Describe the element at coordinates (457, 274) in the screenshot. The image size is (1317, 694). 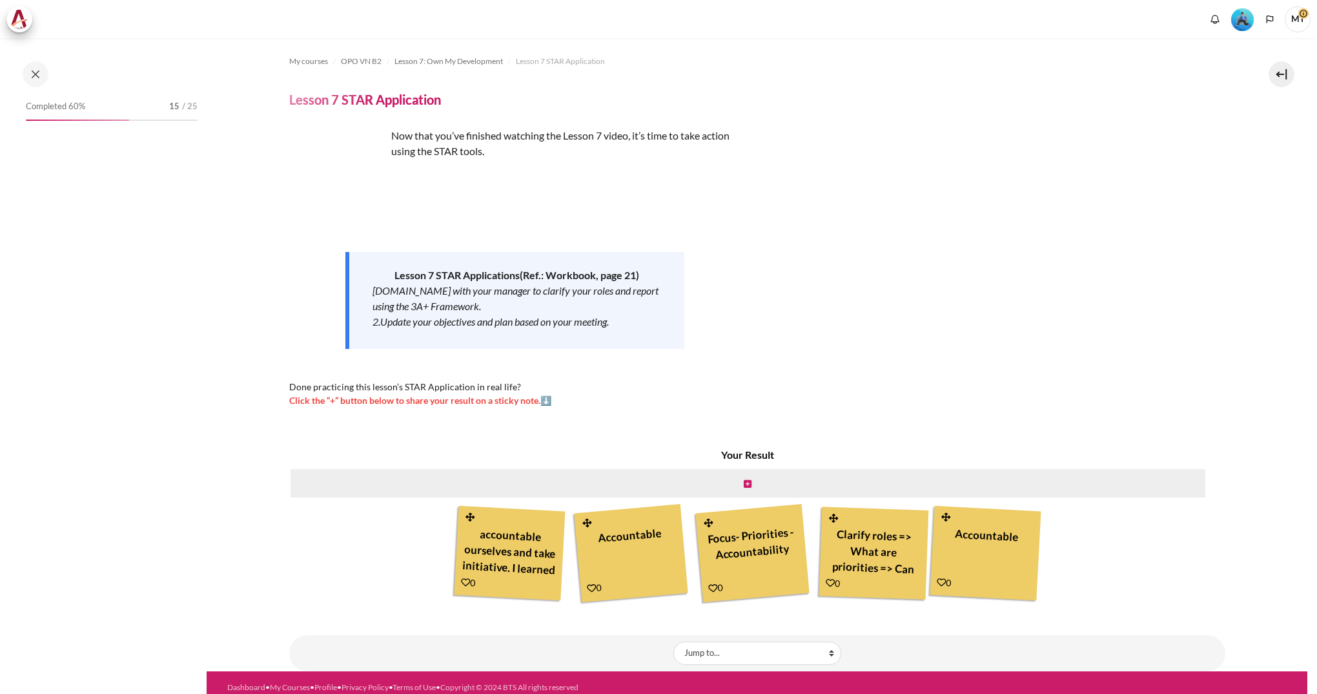
I see `strong: Lesson 7 STAR Applications` at that location.